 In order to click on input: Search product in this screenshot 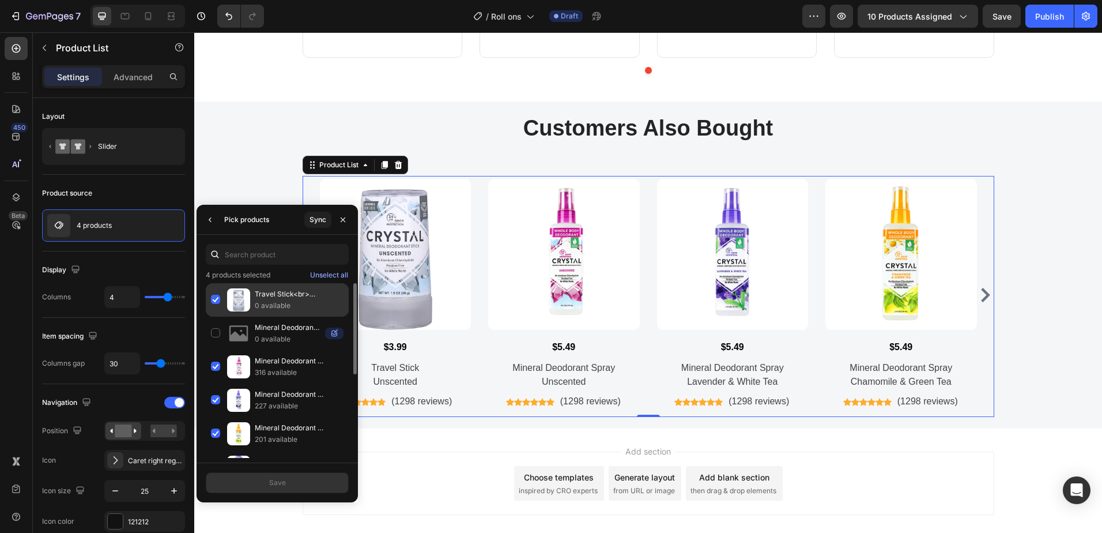, I will do `click(277, 254)`.